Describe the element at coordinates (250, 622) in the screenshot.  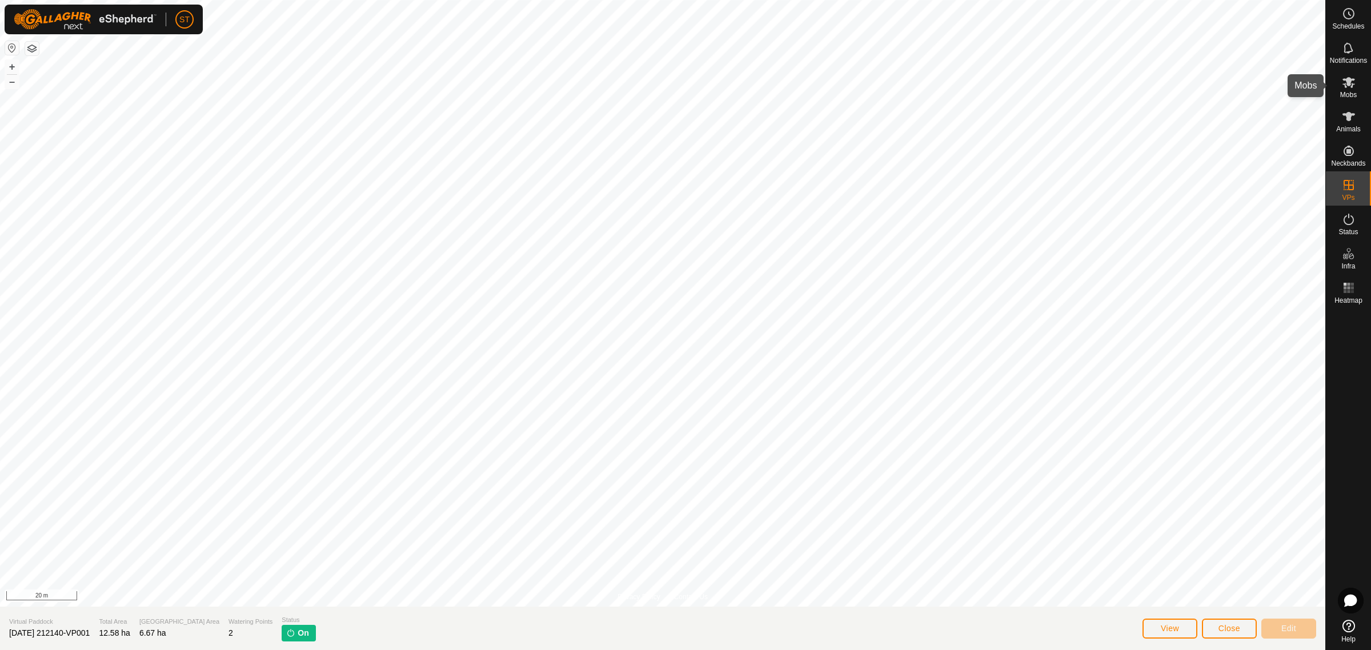
I see `span: Watering Points` at that location.